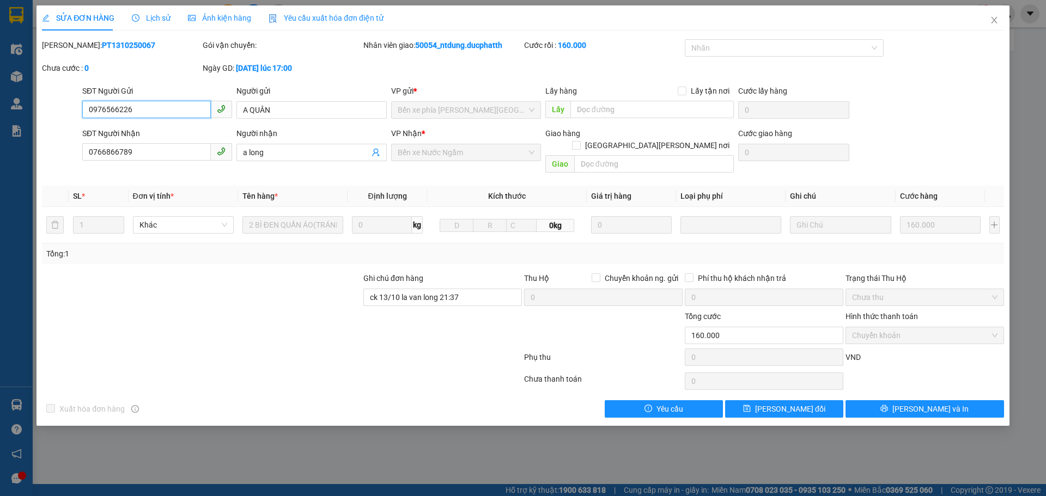 This screenshot has height=496, width=1046. What do you see at coordinates (994, 21) in the screenshot?
I see `button: Close` at bounding box center [994, 21].